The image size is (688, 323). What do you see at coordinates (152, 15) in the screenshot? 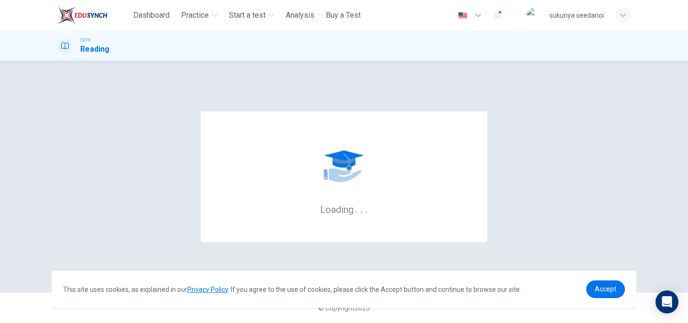
I see `span: Dashboard` at bounding box center [152, 15].